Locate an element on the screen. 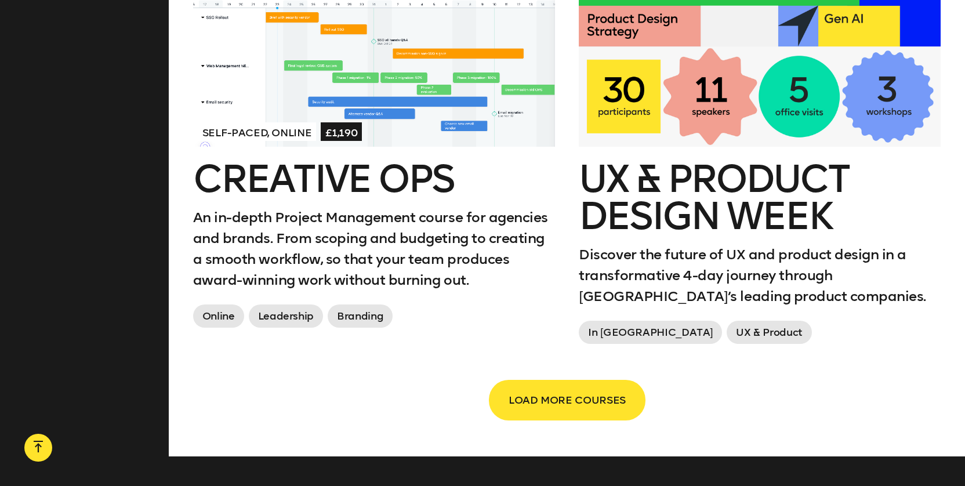 The width and height of the screenshot is (965, 486). span: Online is located at coordinates (219, 316).